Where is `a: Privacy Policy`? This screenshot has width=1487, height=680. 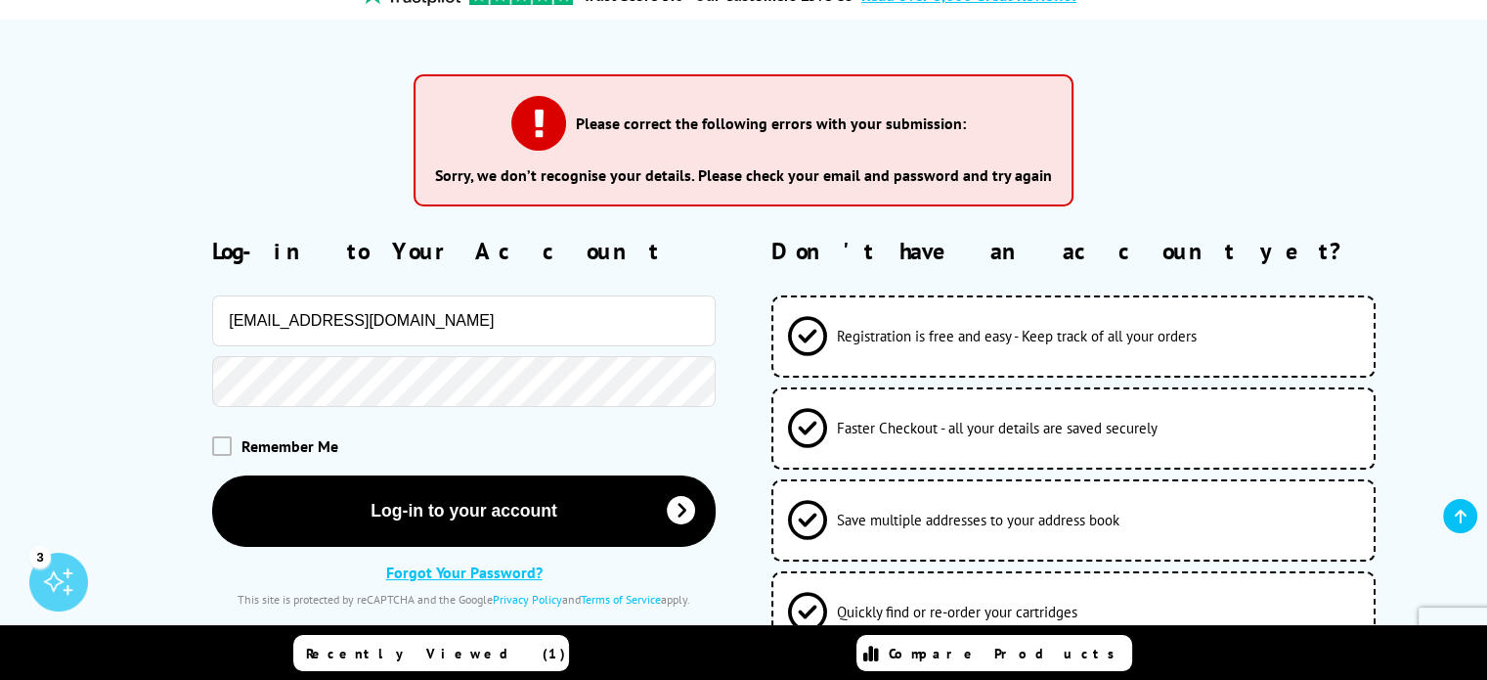
a: Privacy Policy is located at coordinates (527, 598).